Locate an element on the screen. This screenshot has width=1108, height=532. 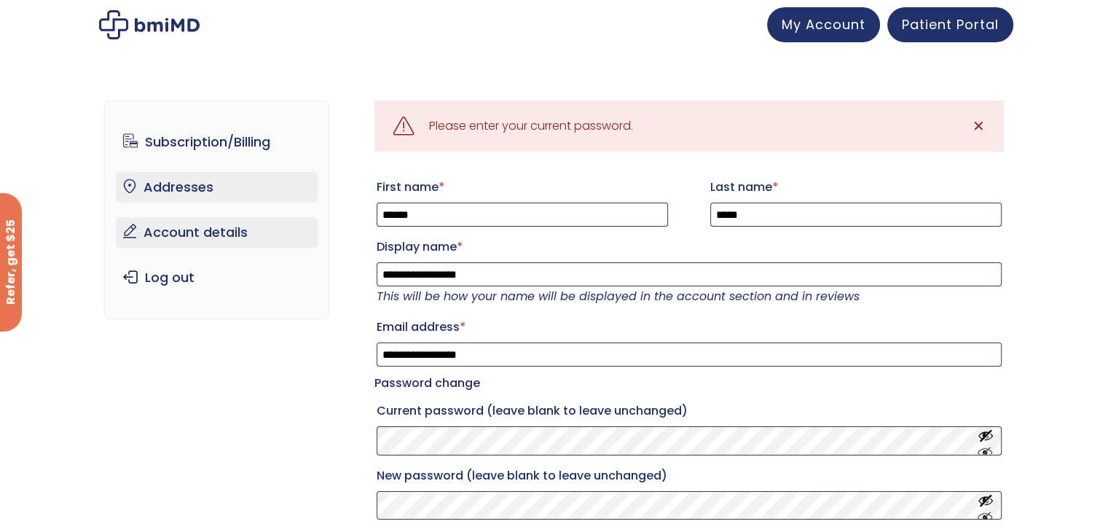
a: Addresses is located at coordinates (216, 187).